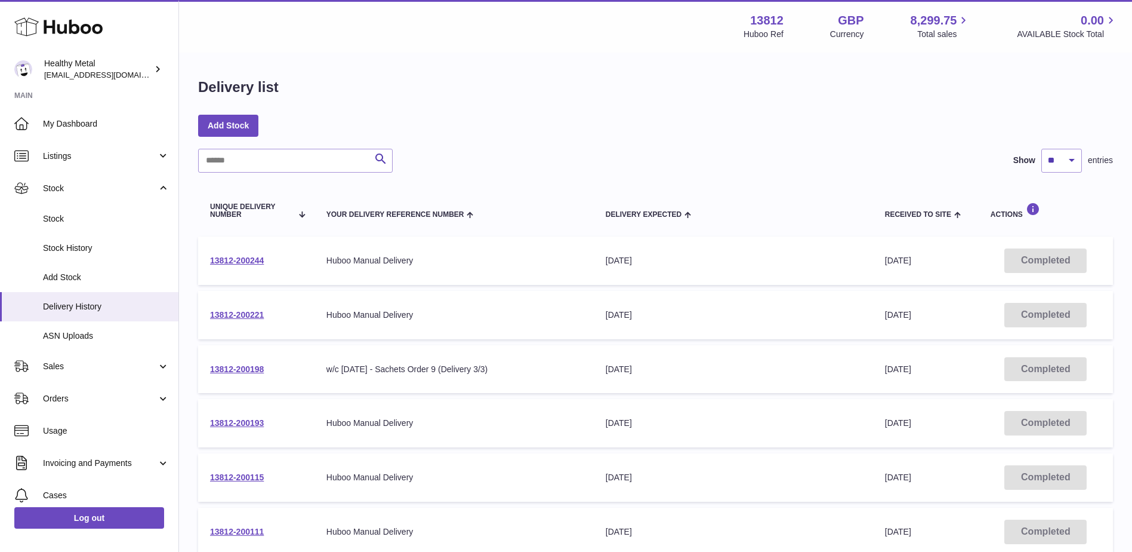 Image resolution: width=1132 pixels, height=552 pixels. I want to click on span: Invoicing and Payments, so click(100, 463).